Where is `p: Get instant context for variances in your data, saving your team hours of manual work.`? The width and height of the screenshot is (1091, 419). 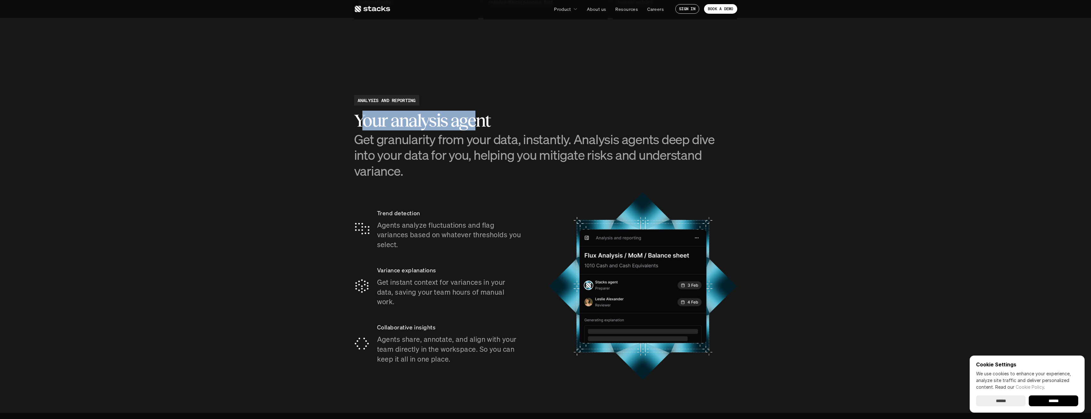
p: Get instant context for variances in your data, saving your team hours of manual work. is located at coordinates (450, 292).